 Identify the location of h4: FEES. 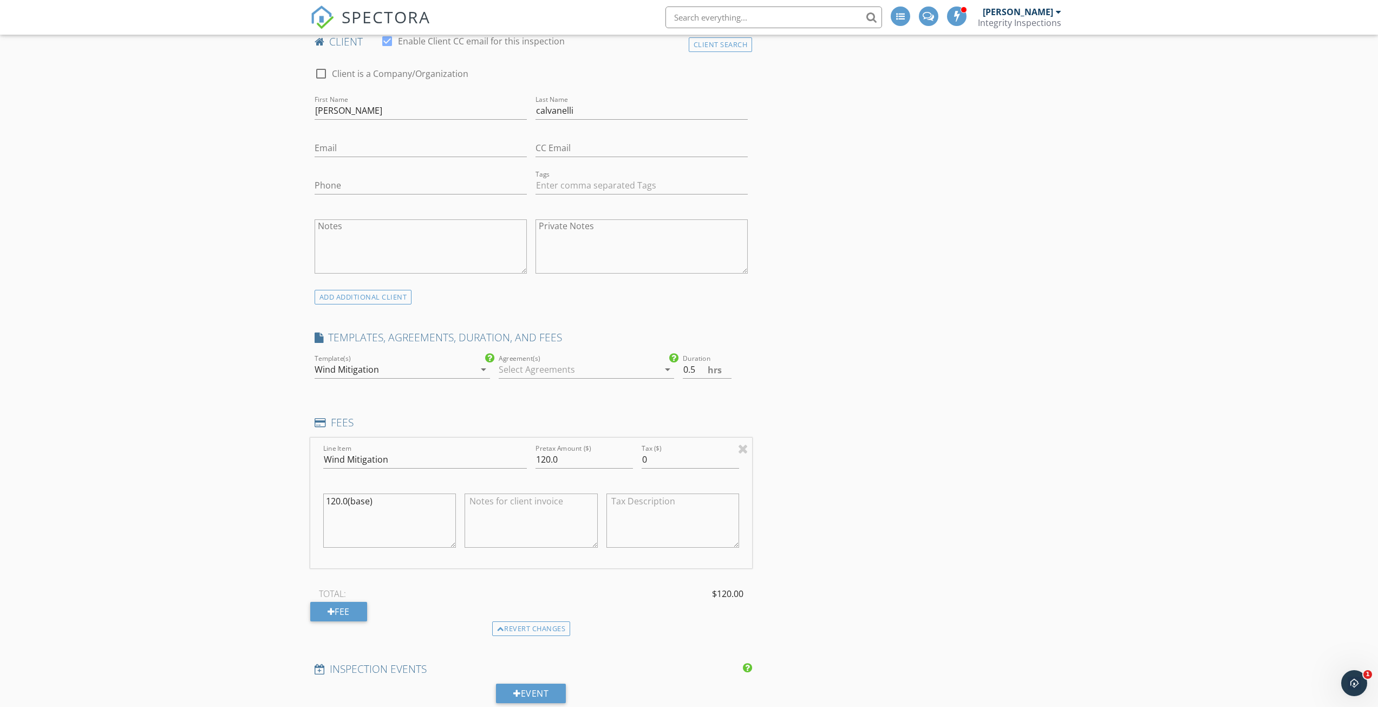
(531, 422).